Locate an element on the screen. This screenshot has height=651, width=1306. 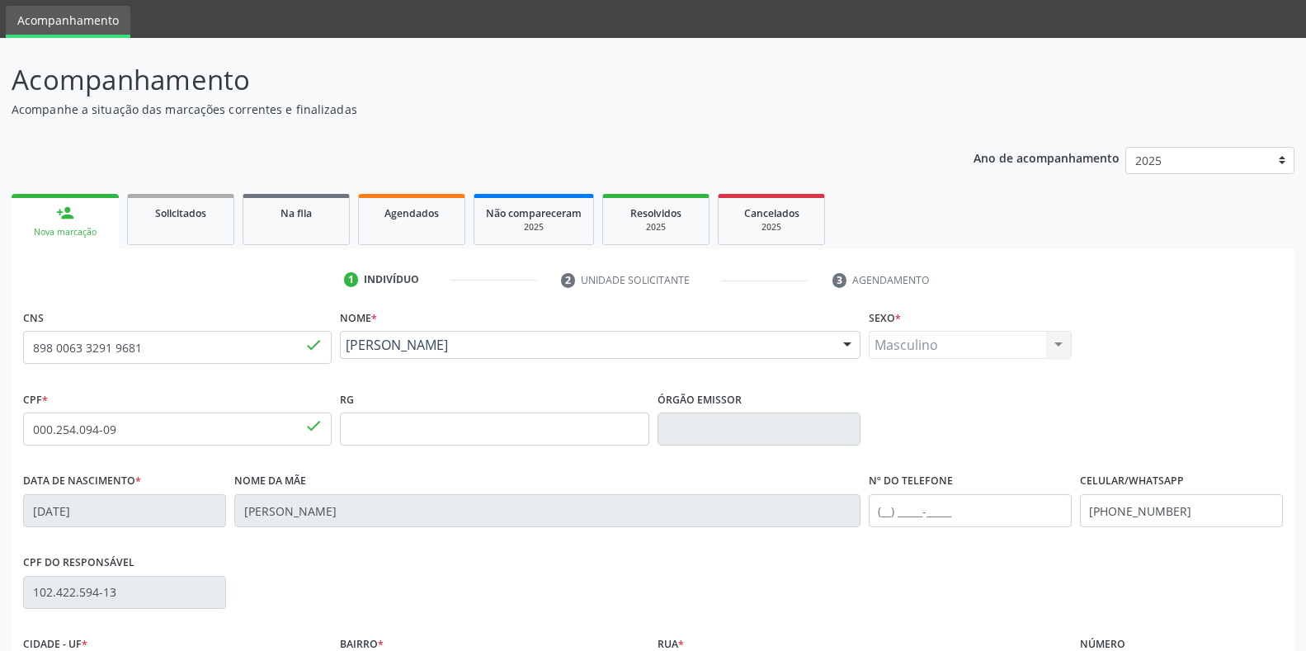
div: person_add is located at coordinates (65, 213).